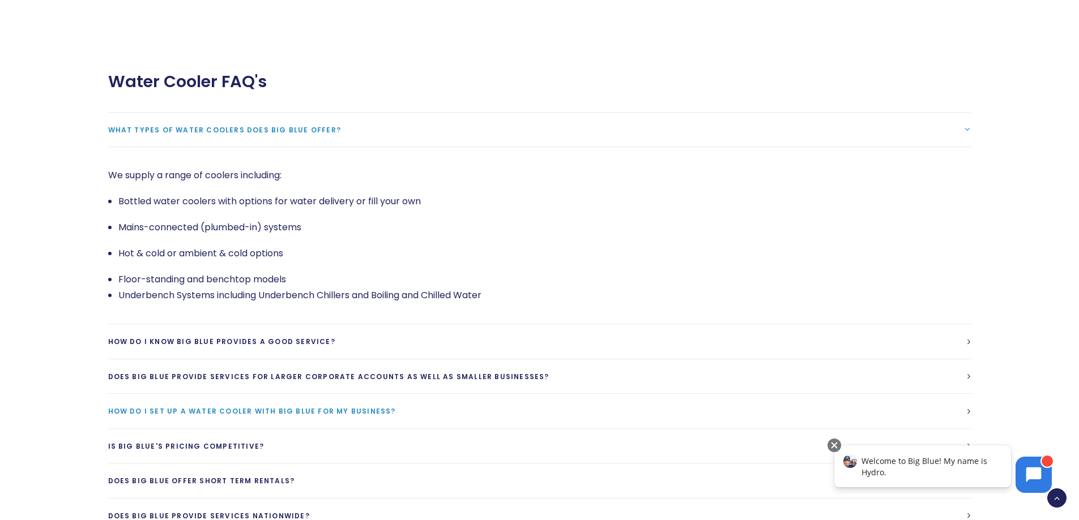 Image resolution: width=1079 pixels, height=520 pixels. Describe the element at coordinates (225, 130) in the screenshot. I see `span: What types of water coolers does Big Blue offer?` at that location.